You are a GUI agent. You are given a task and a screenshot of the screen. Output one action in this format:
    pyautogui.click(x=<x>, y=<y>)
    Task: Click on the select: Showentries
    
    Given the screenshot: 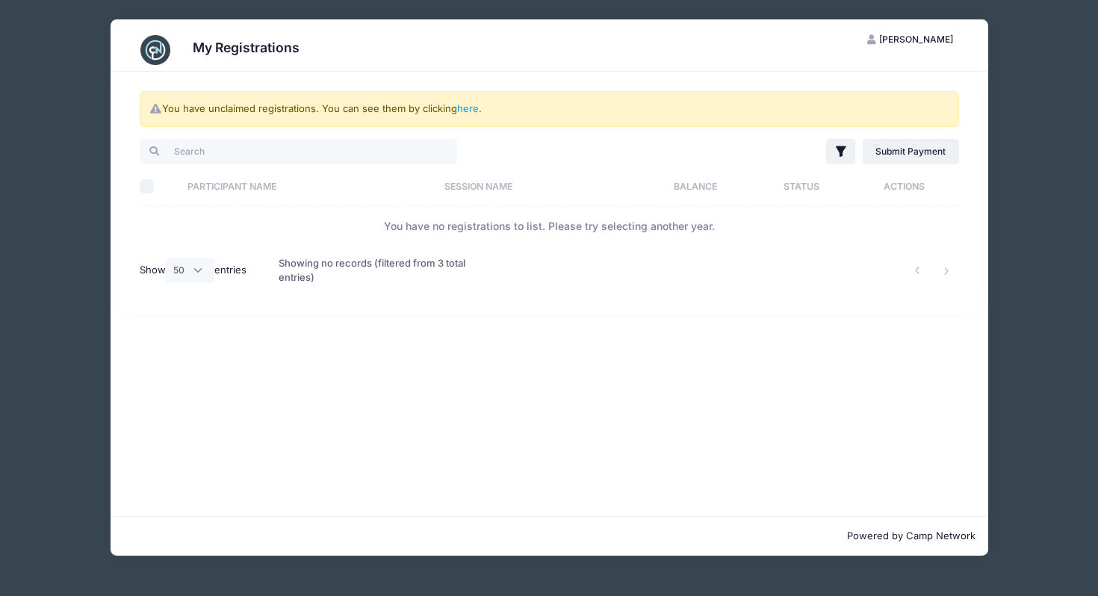 What is the action you would take?
    pyautogui.click(x=191, y=270)
    